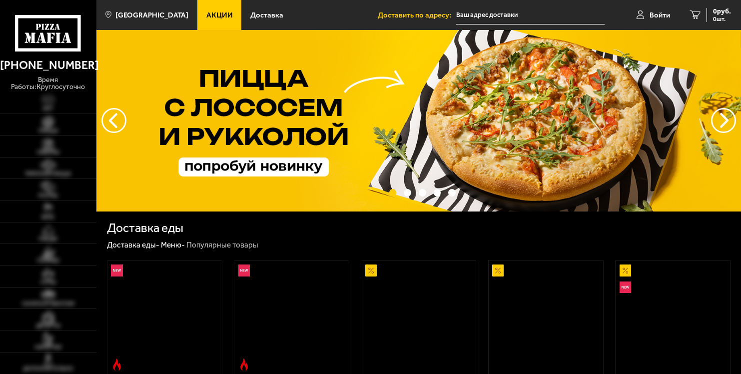  Describe the element at coordinates (222, 245) in the screenshot. I see `div: Популярные товары` at that location.